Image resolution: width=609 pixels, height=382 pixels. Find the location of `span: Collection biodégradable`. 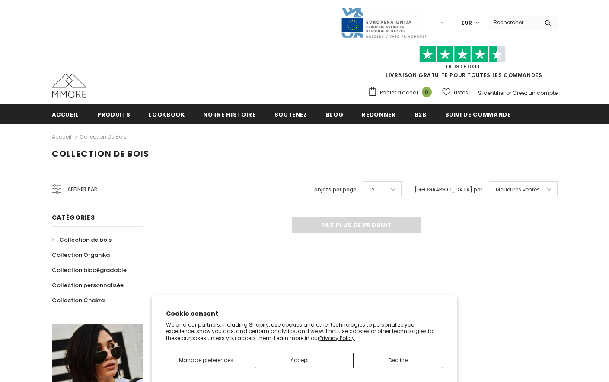

span: Collection biodégradable is located at coordinates (89, 269).